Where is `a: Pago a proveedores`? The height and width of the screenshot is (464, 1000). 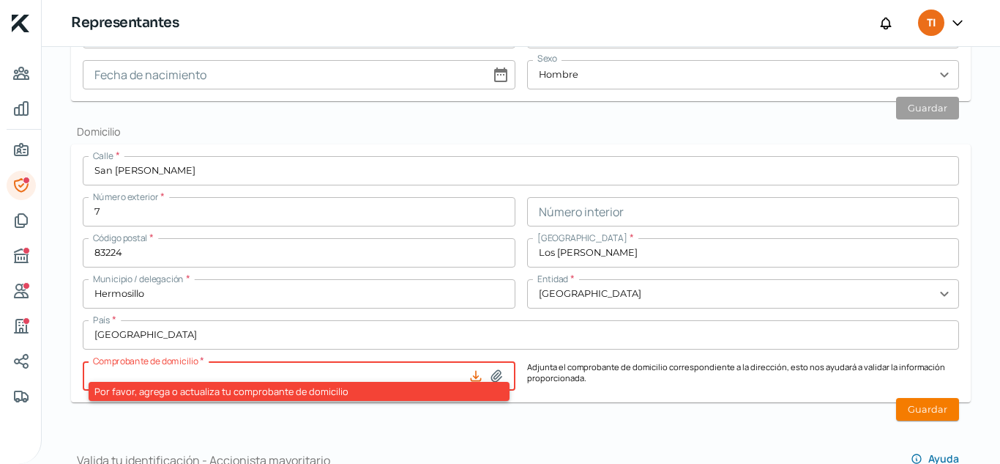 a: Pago a proveedores is located at coordinates (21, 73).